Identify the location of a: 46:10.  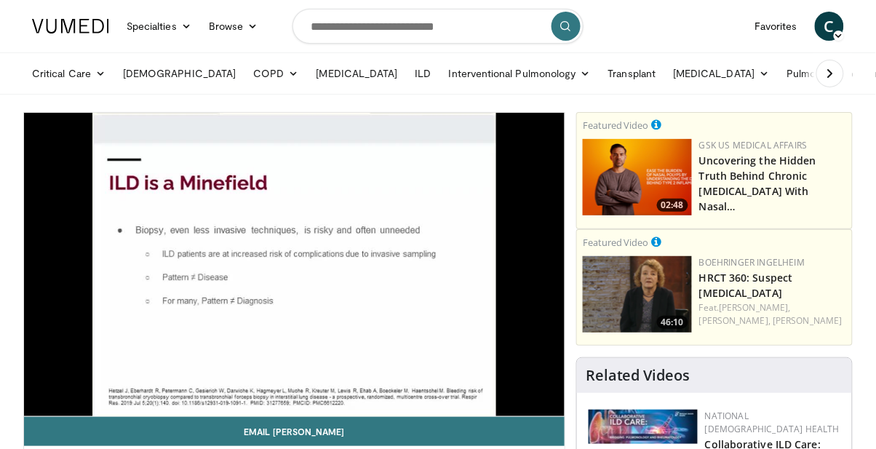
(637, 294).